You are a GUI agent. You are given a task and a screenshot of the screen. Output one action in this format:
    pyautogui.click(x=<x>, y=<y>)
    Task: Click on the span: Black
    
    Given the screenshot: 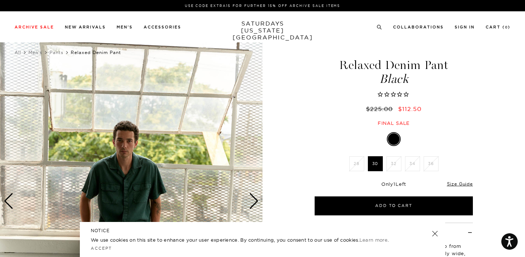 What is the action you would take?
    pyautogui.click(x=394, y=79)
    